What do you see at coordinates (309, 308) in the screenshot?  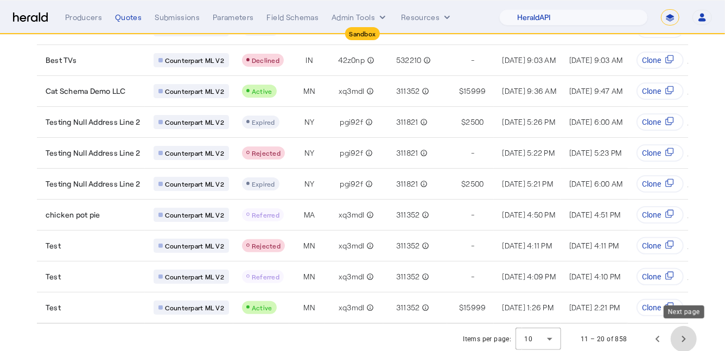 I see `span: MN` at bounding box center [309, 308].